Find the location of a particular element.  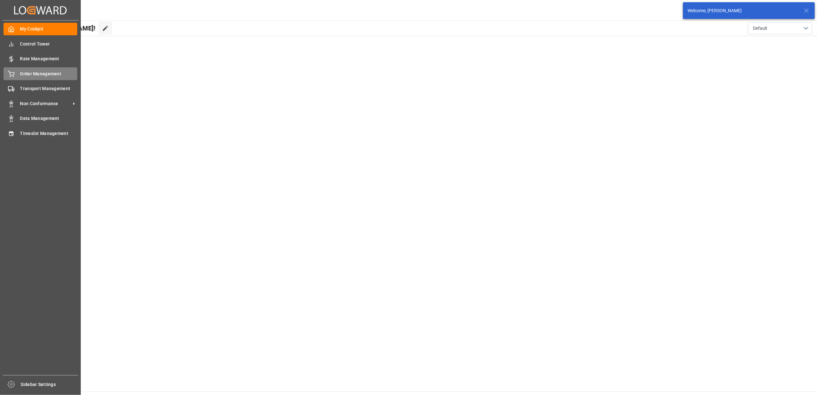

span: Data Management is located at coordinates (49, 118).